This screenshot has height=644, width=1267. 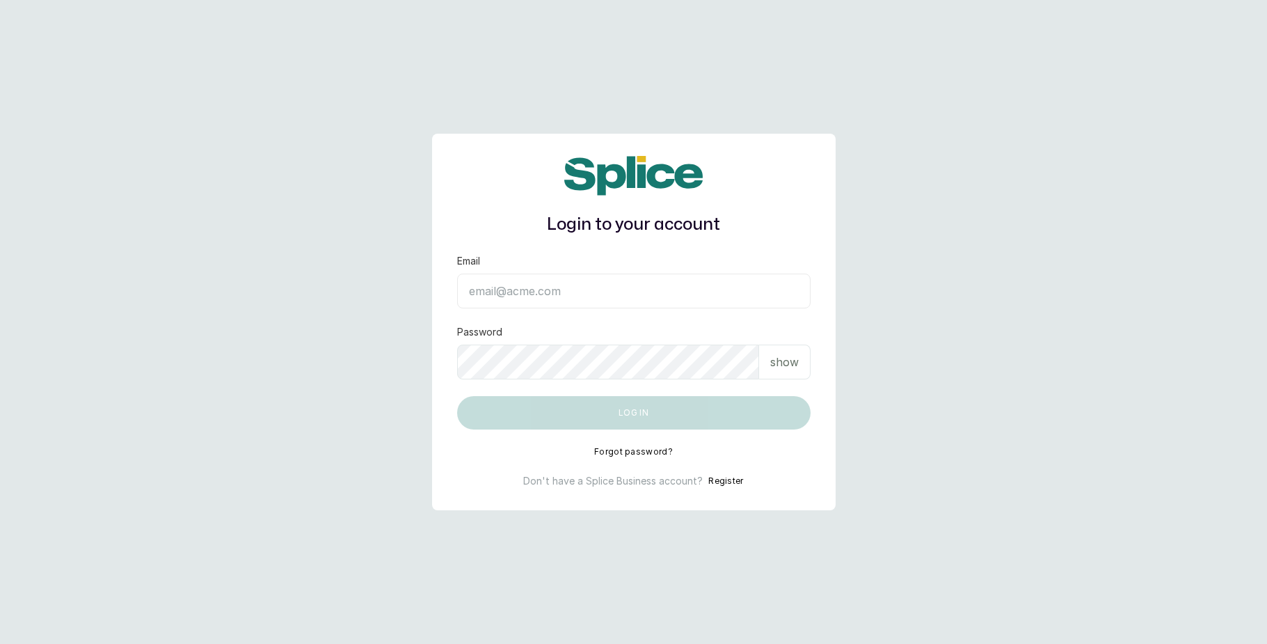 What do you see at coordinates (633, 452) in the screenshot?
I see `button: Forgot password?` at bounding box center [633, 452].